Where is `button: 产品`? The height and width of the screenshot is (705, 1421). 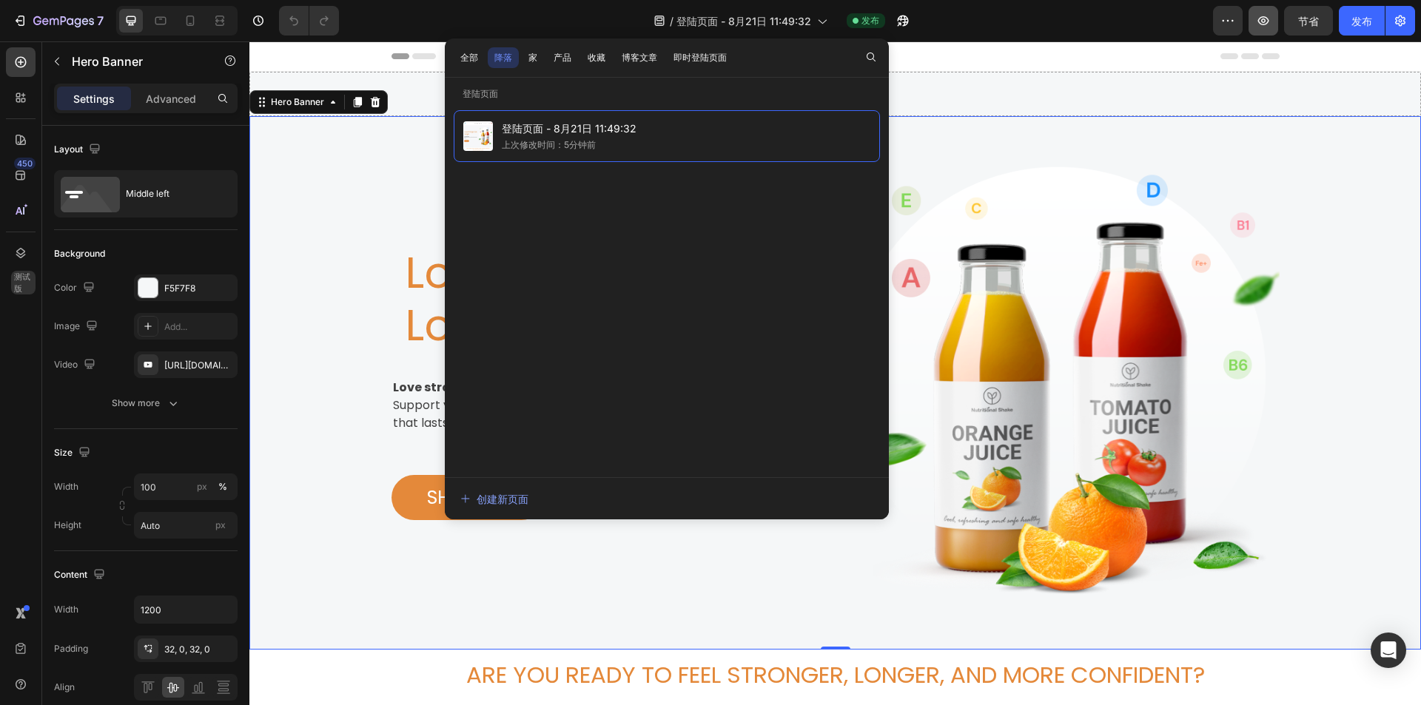 button: 产品 is located at coordinates (562, 58).